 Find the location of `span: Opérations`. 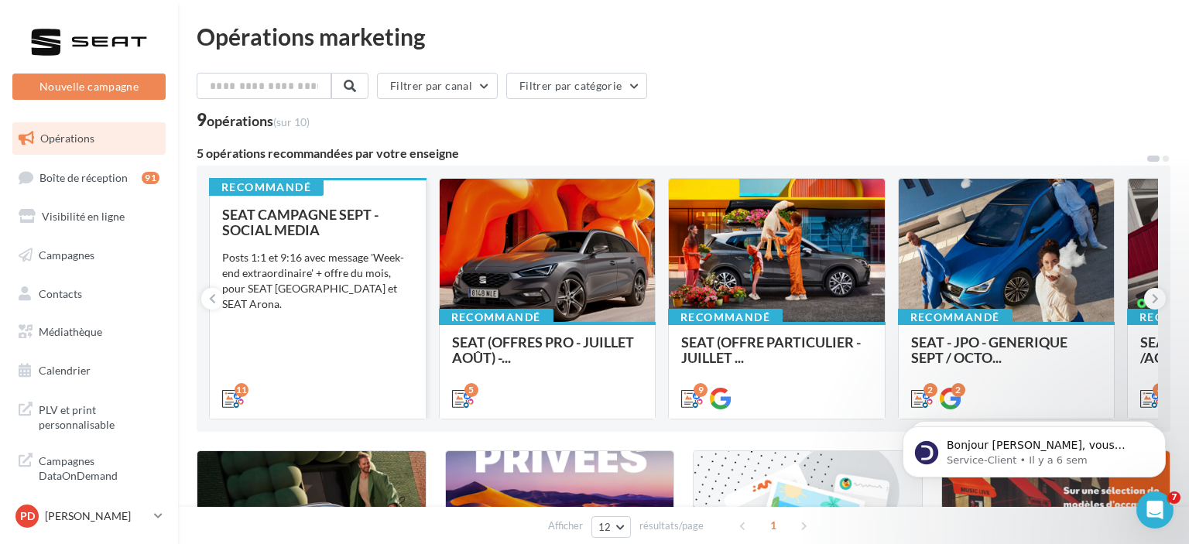

span: Opérations is located at coordinates (67, 138).